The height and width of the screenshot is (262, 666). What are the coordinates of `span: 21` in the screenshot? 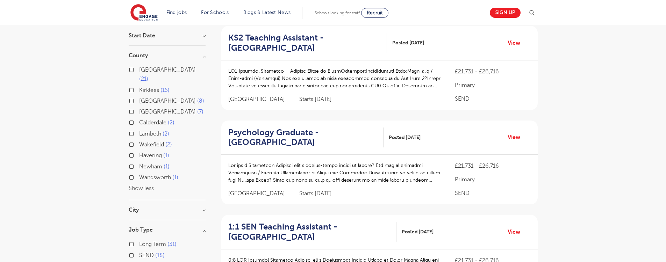 It's located at (144, 79).